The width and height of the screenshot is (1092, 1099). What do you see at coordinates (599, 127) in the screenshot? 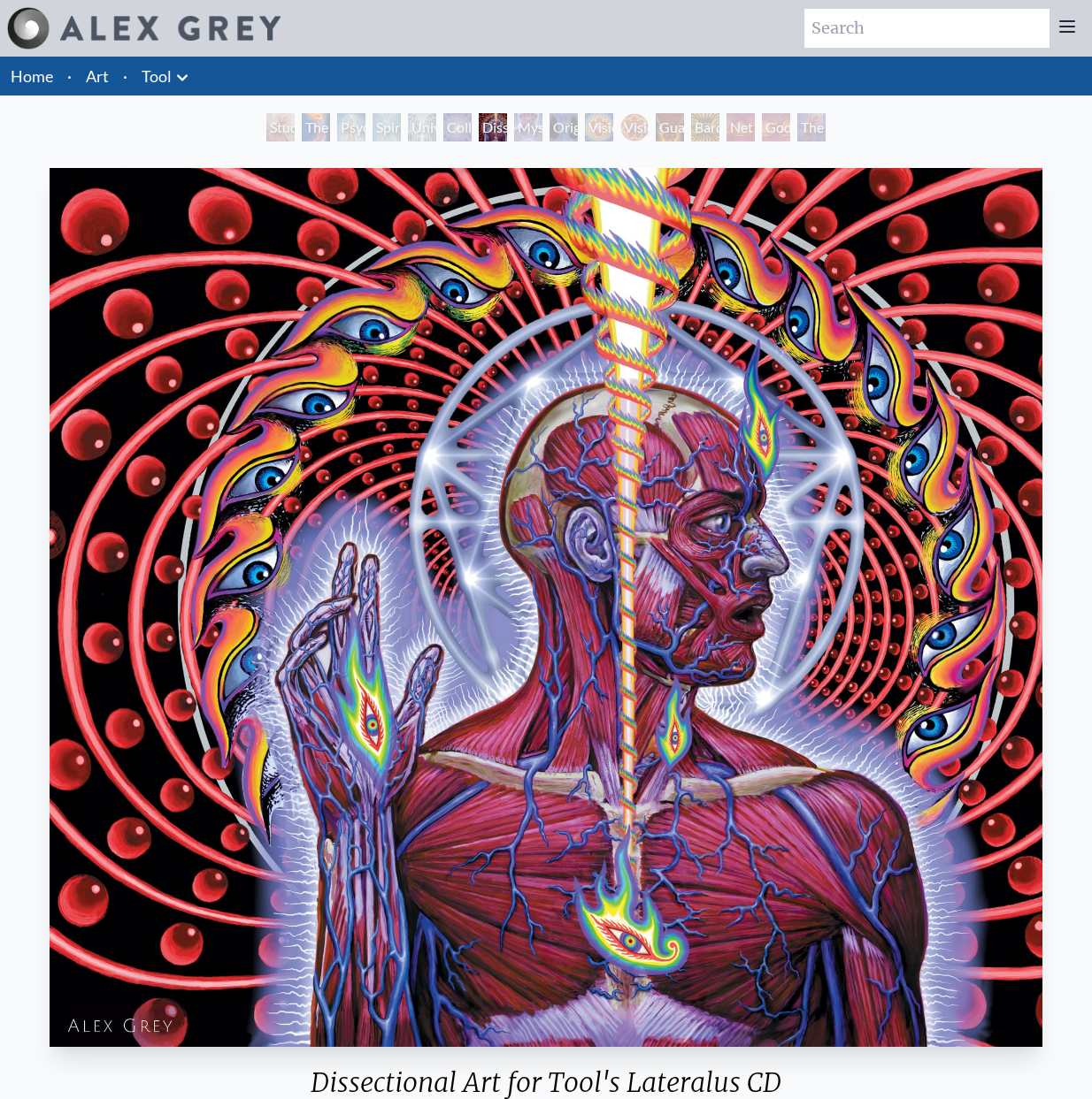
I see `div: Vision Crystal` at bounding box center [599, 127].